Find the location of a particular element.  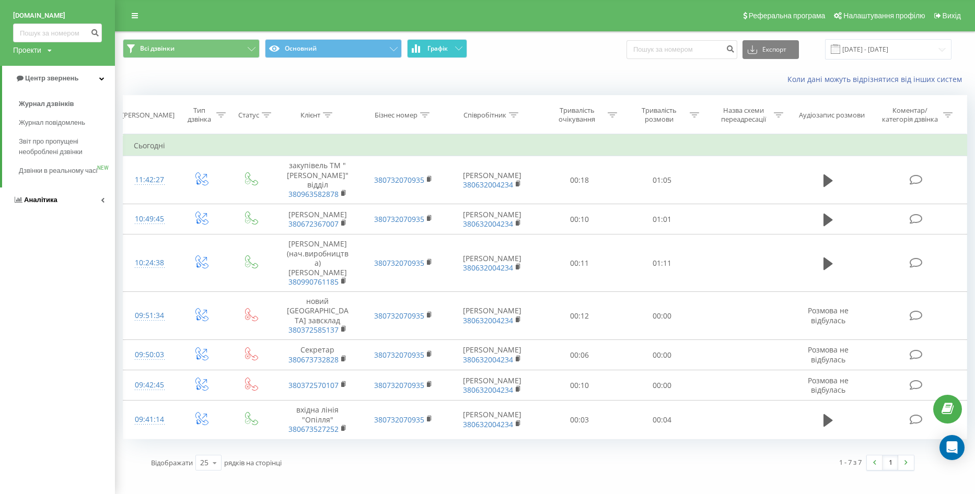

a: 380372570107 is located at coordinates (314, 385).